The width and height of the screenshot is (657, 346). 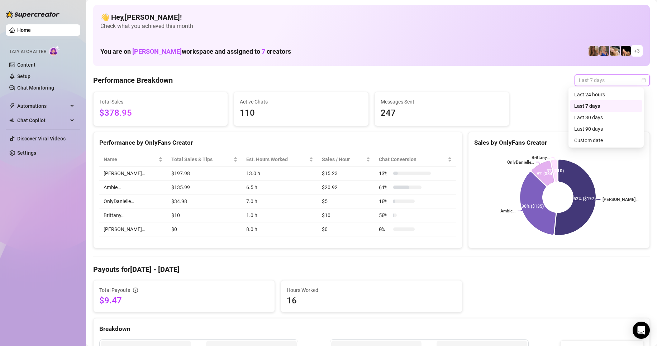 I want to click on div: Last 24 hours, so click(x=606, y=95).